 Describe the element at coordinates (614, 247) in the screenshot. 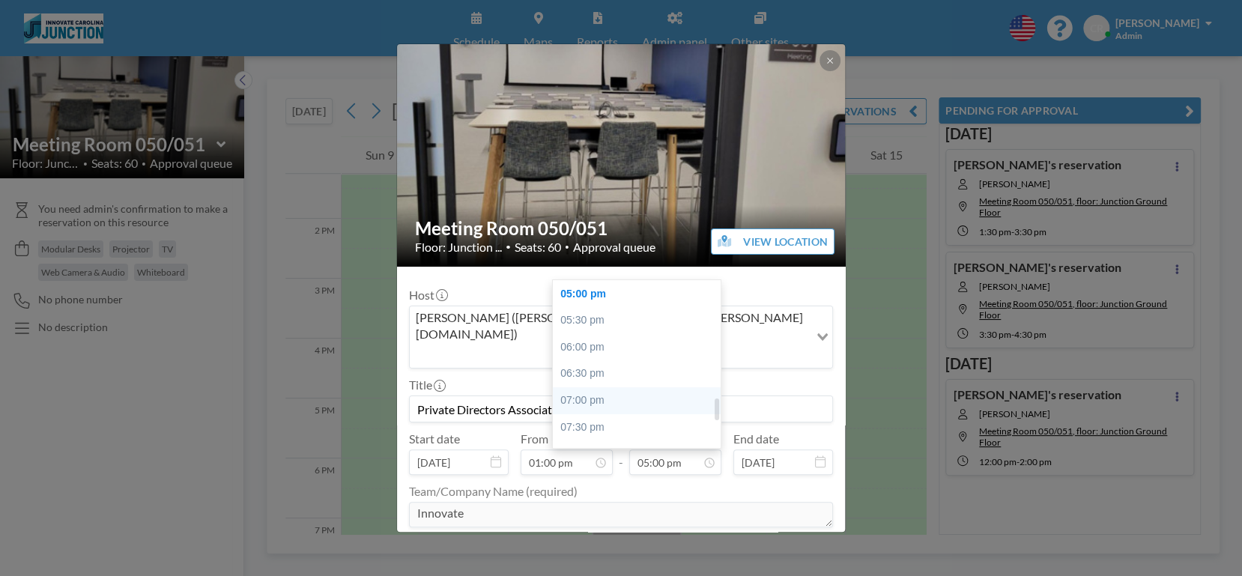

I see `span: Approval queue` at that location.